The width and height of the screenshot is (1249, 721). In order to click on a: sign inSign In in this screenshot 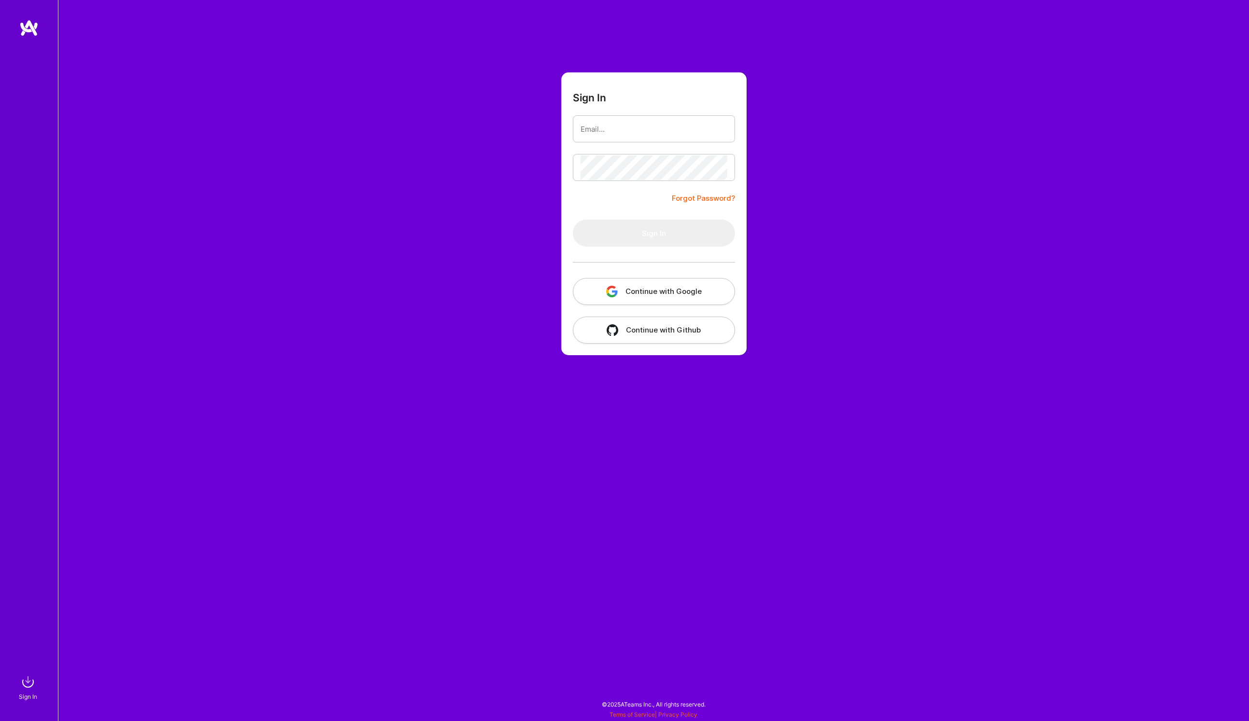, I will do `click(29, 687)`.